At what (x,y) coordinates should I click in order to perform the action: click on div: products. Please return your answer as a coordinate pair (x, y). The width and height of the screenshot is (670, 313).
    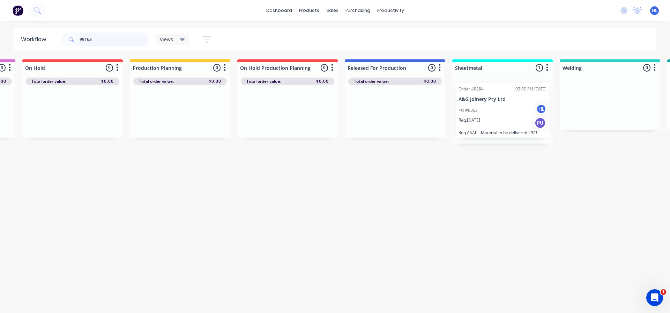
    Looking at the image, I should click on (309, 10).